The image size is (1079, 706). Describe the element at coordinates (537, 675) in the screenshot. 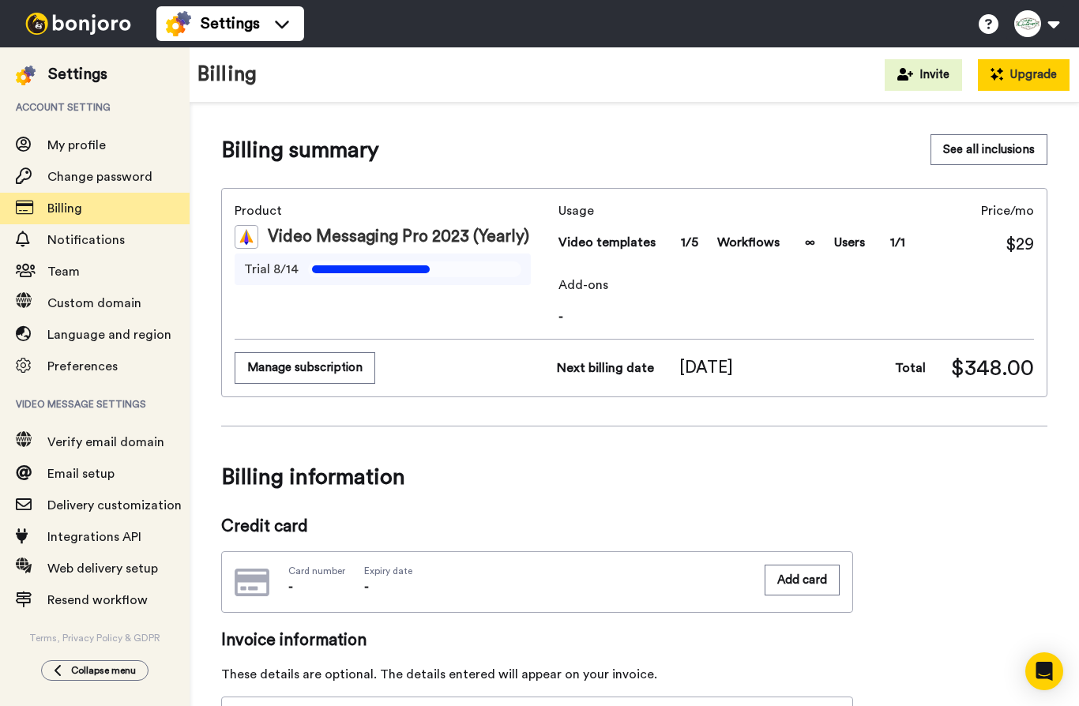

I see `div: These details are optional. The details entered will appear on your invoice.` at that location.